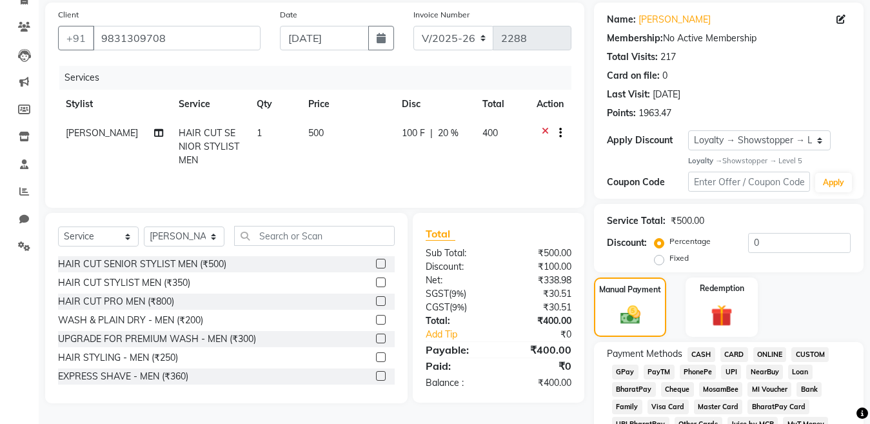 The width and height of the screenshot is (870, 424). I want to click on span: 1, so click(259, 133).